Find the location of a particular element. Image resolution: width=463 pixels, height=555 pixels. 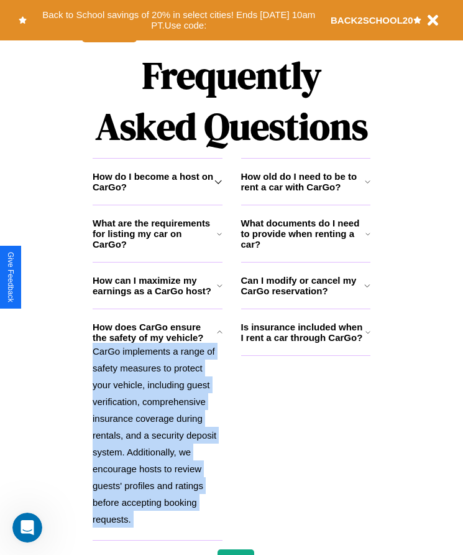

h3: How do I become a host on CarGo? is located at coordinates (154, 182).